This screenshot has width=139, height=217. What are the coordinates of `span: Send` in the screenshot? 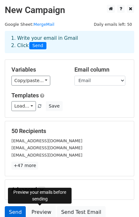 It's located at (38, 46).